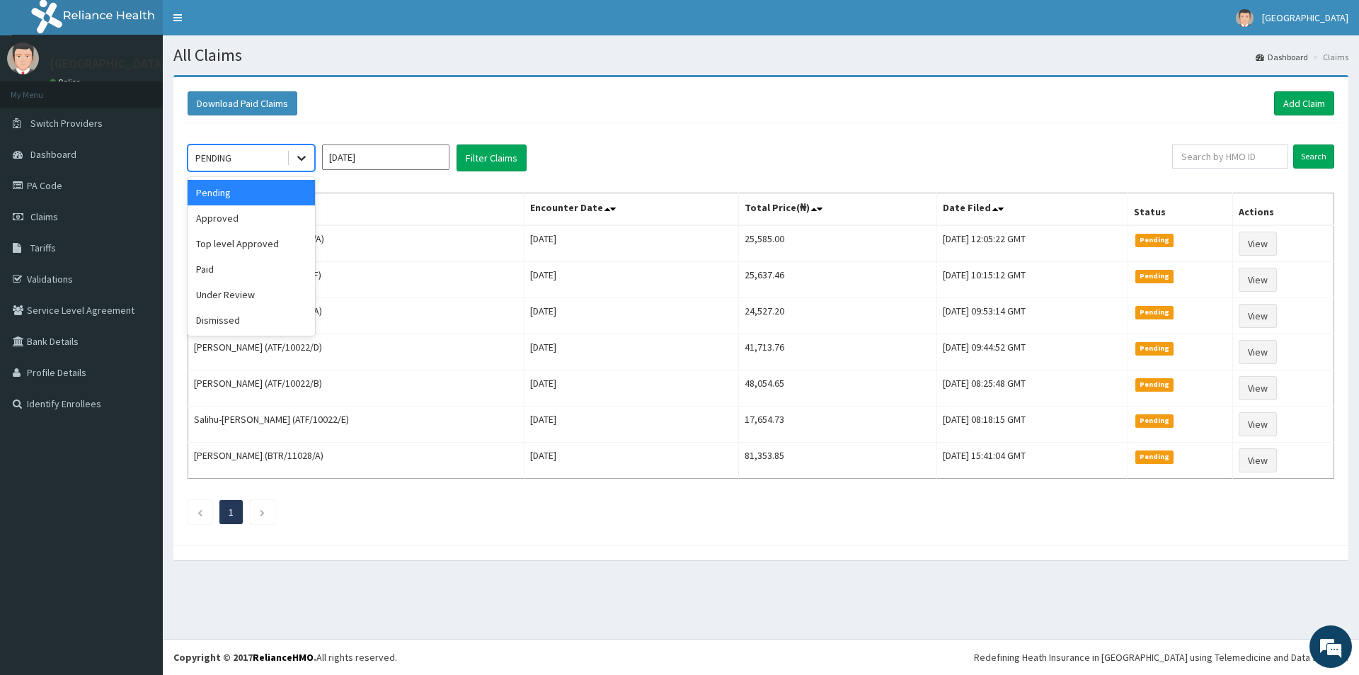 This screenshot has width=1359, height=675. Describe the element at coordinates (67, 123) in the screenshot. I see `span: Switch Providers` at that location.